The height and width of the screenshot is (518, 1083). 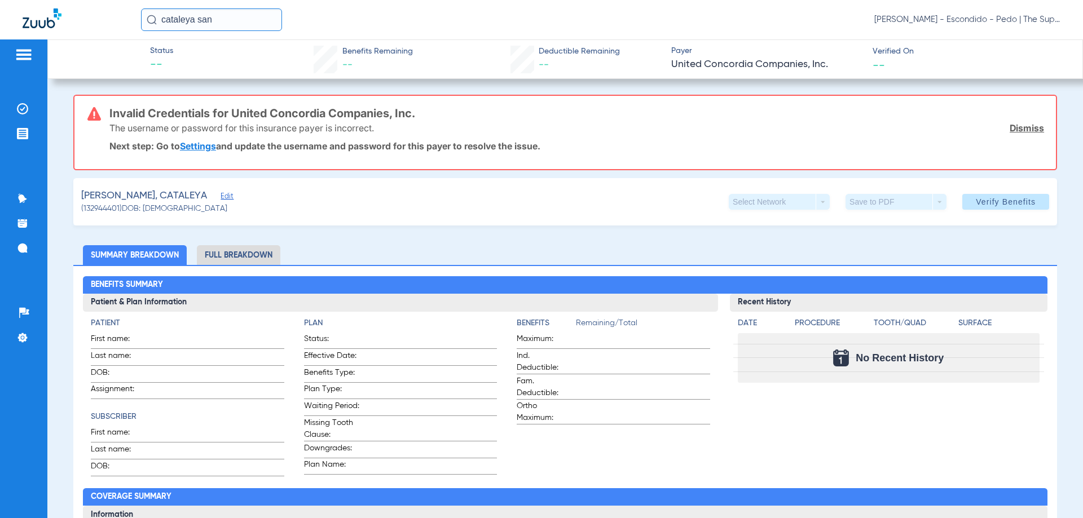 I want to click on span: Benefits Remaining, so click(x=377, y=51).